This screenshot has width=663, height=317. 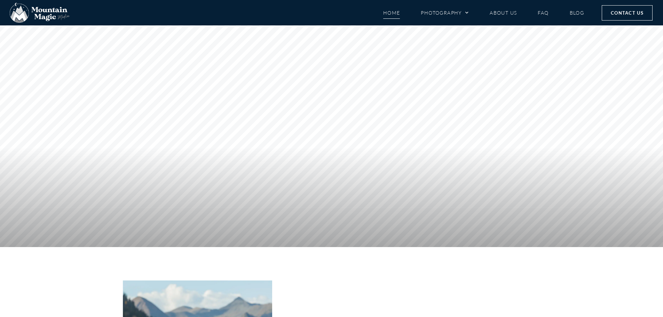 I want to click on a: About Us, so click(x=503, y=13).